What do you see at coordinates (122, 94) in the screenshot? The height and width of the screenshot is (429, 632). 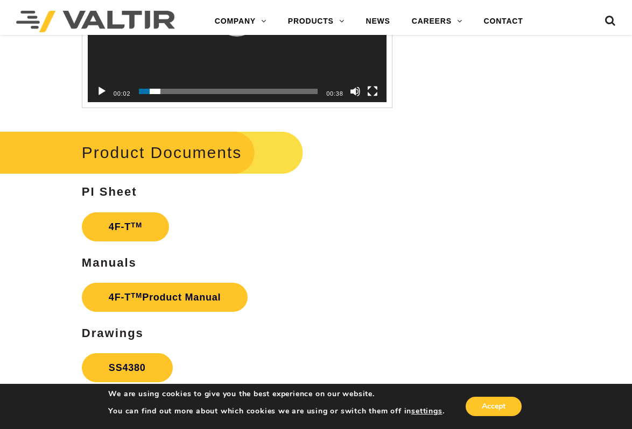 I see `span: 00:02` at bounding box center [122, 94].